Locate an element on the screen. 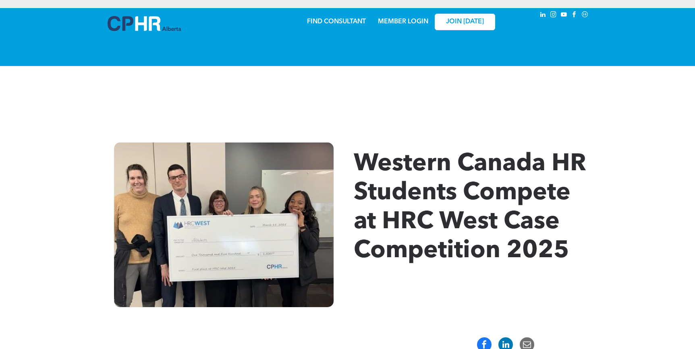 This screenshot has width=695, height=349. a: instagram is located at coordinates (554, 15).